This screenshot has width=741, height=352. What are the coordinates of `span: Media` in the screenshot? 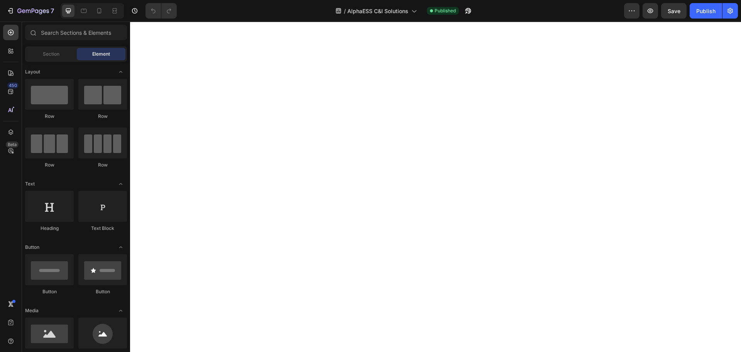 It's located at (32, 310).